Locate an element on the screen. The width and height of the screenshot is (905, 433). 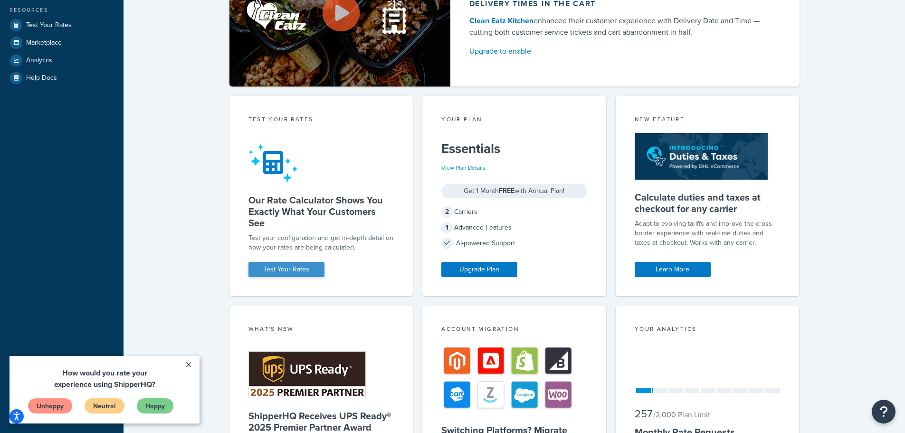
li: Marketplace is located at coordinates (62, 43).